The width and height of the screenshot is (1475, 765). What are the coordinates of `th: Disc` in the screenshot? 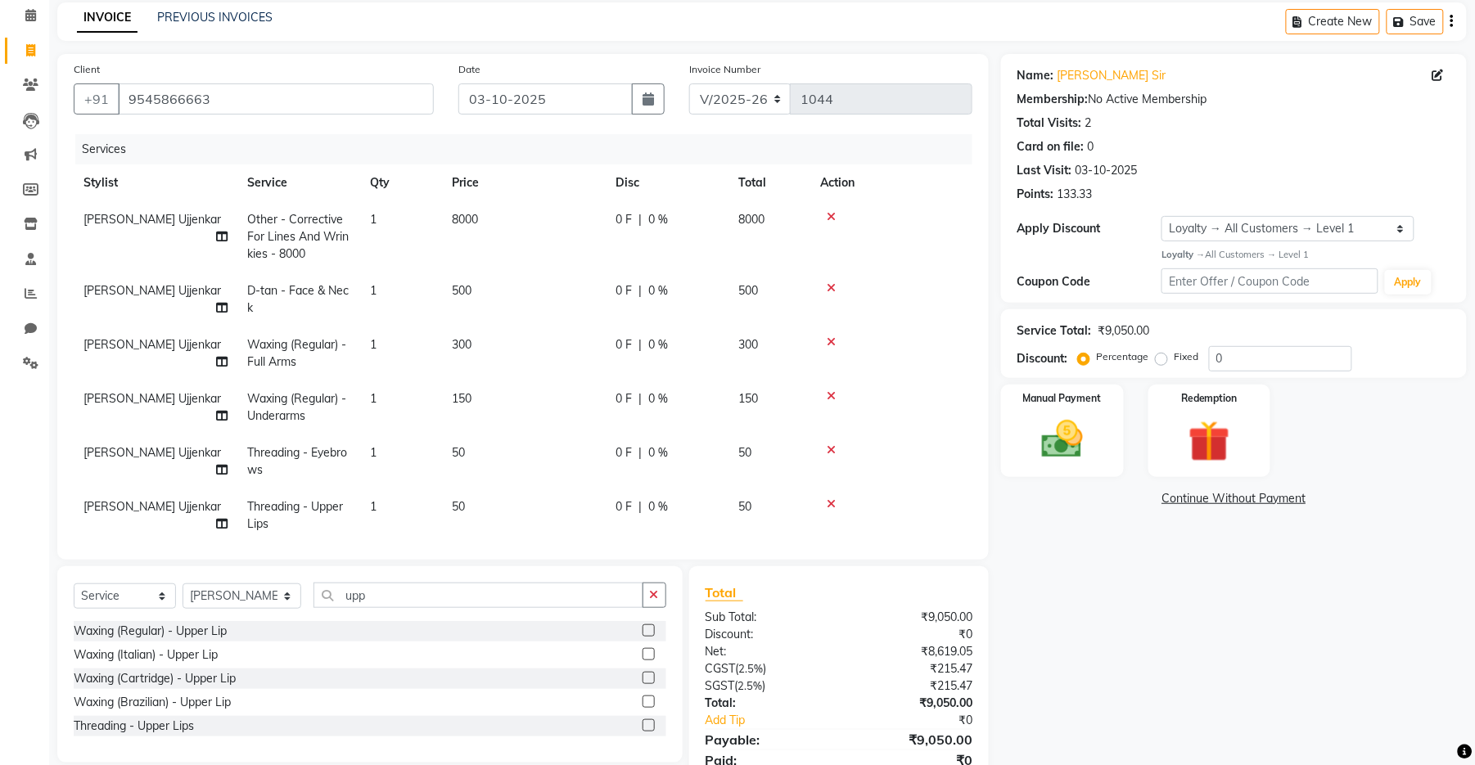 It's located at (667, 183).